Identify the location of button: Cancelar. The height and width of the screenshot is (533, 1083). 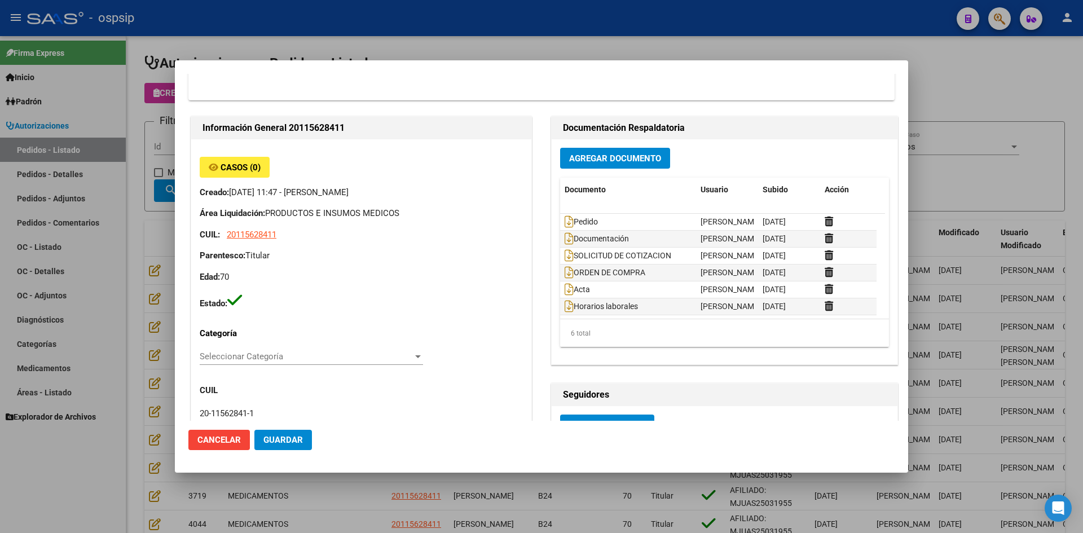
(219, 440).